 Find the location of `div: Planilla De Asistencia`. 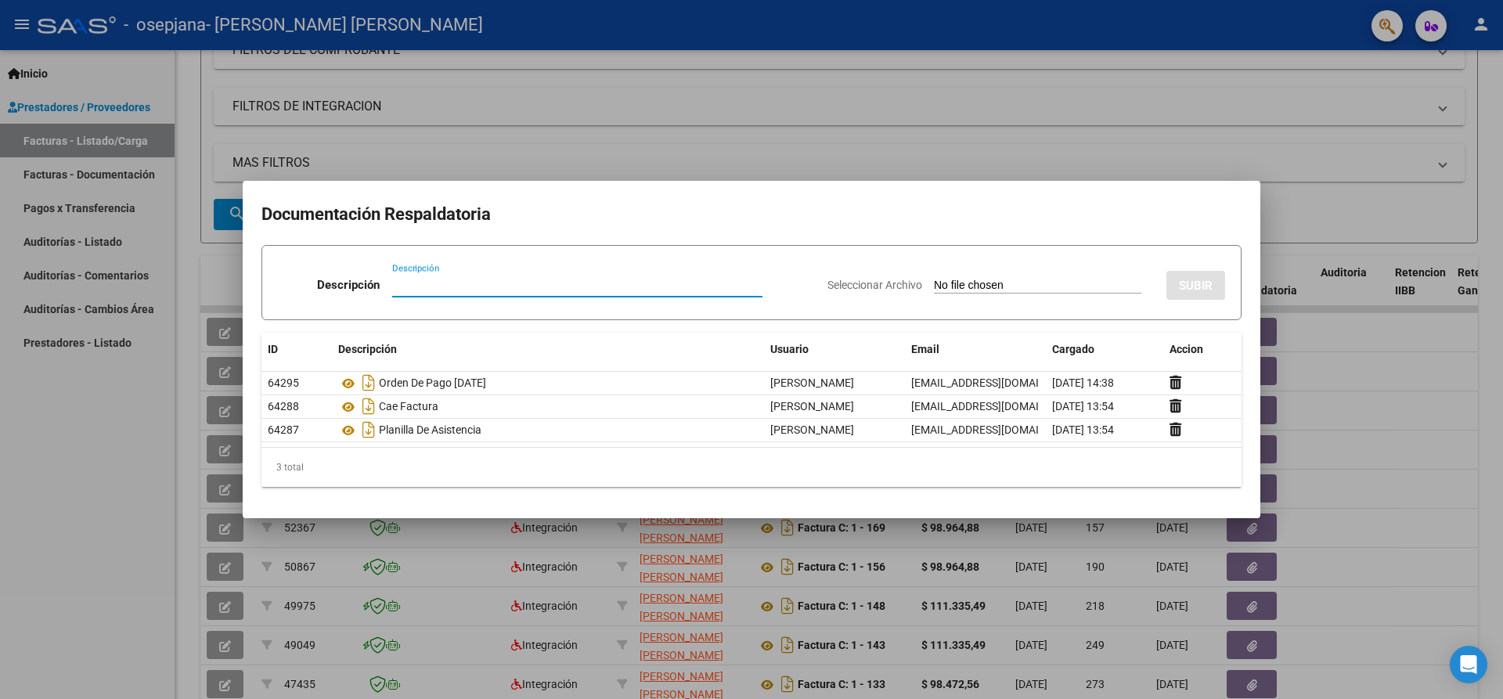

div: Planilla De Asistencia is located at coordinates (548, 430).